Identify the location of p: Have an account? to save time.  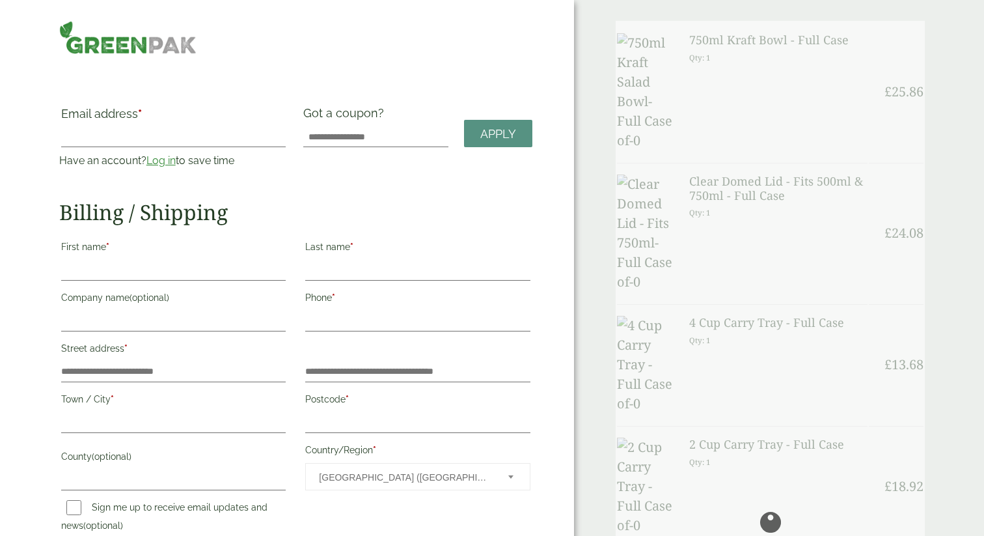
(174, 161).